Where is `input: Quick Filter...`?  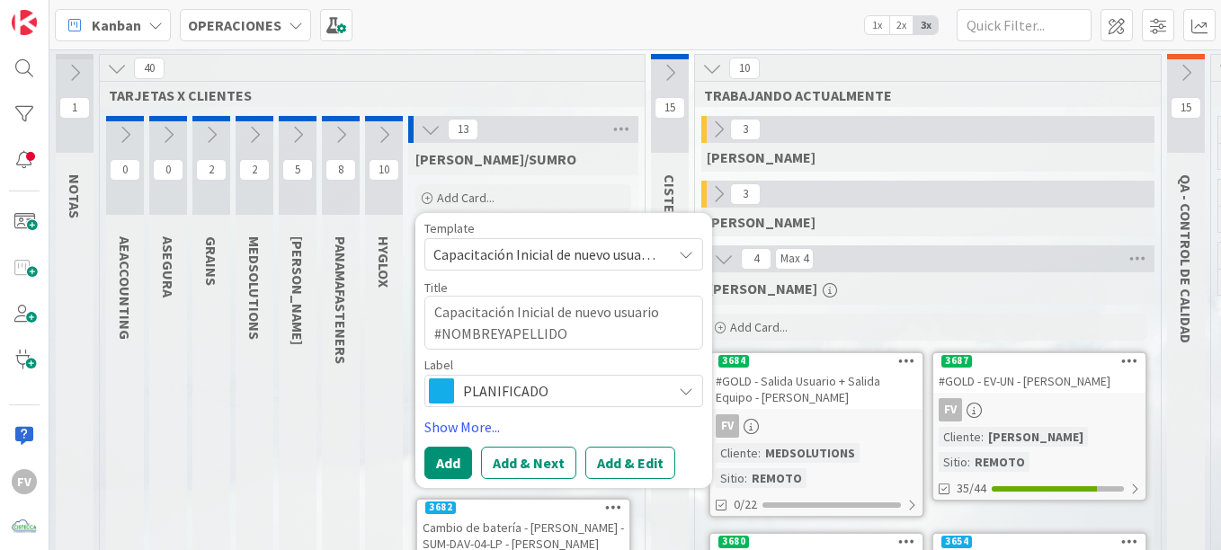 input: Quick Filter... is located at coordinates (1024, 25).